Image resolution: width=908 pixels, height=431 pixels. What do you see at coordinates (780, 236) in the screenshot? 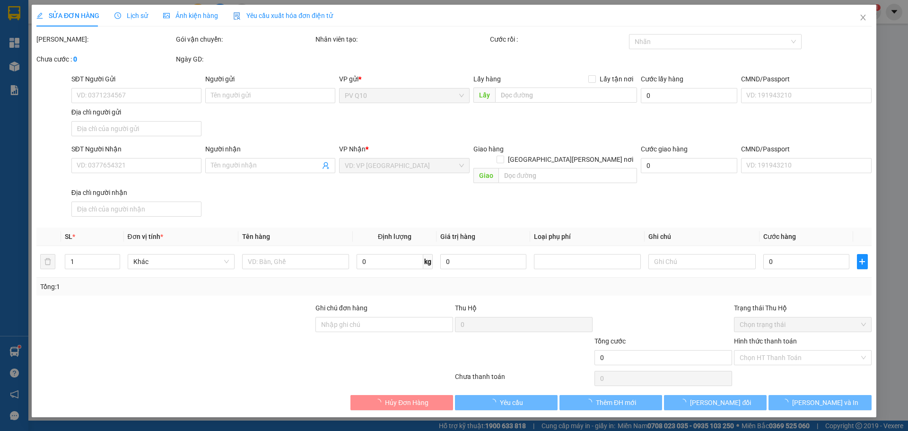
I see `span: Cước hàng` at bounding box center [780, 236].